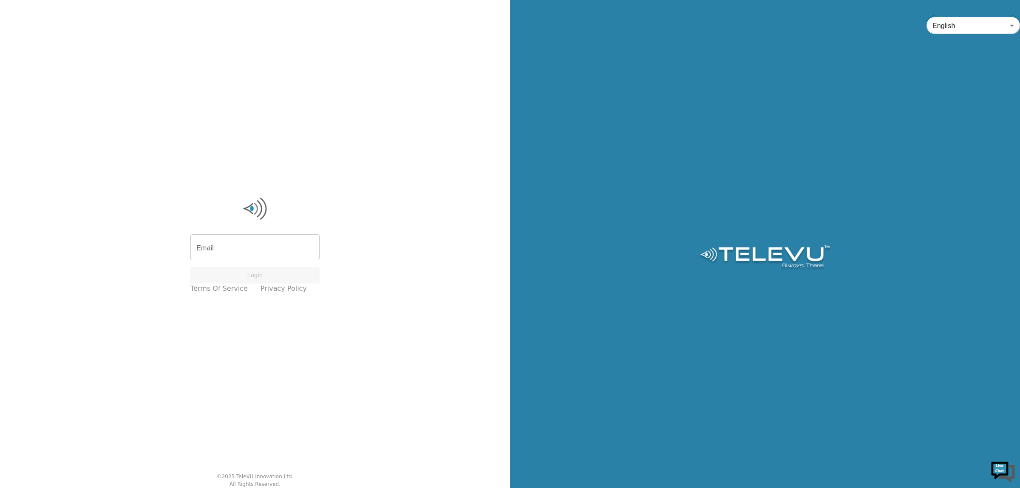 This screenshot has width=1020, height=488. What do you see at coordinates (219, 288) in the screenshot?
I see `a: Terms of Service` at bounding box center [219, 288].